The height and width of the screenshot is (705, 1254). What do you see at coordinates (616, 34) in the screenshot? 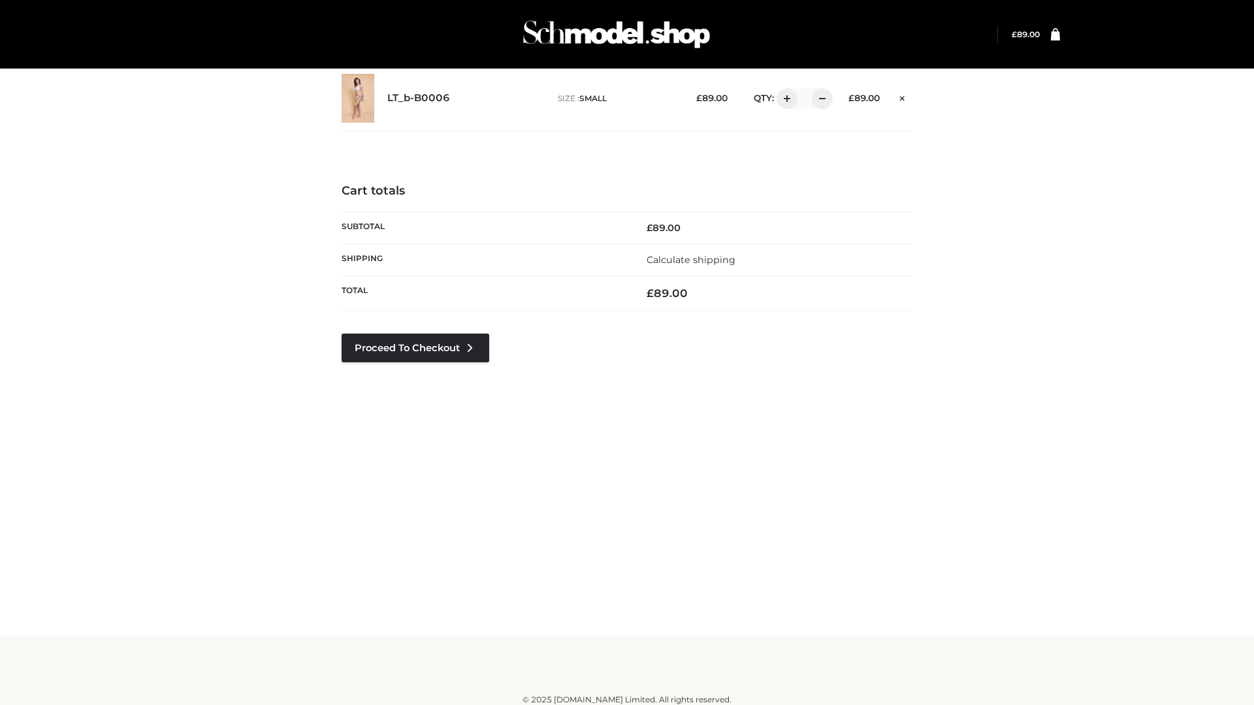
I see `img: Schmodel Admin 964` at bounding box center [616, 34].